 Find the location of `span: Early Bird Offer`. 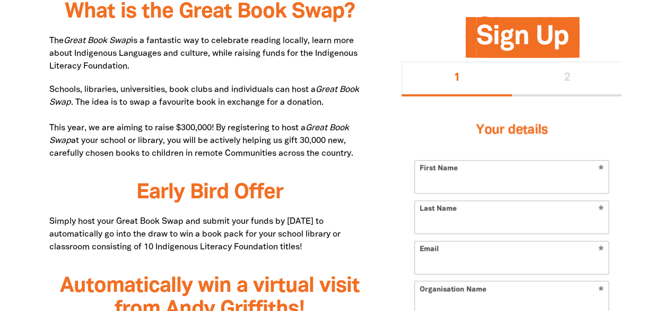

span: Early Bird Offer is located at coordinates (209, 192).